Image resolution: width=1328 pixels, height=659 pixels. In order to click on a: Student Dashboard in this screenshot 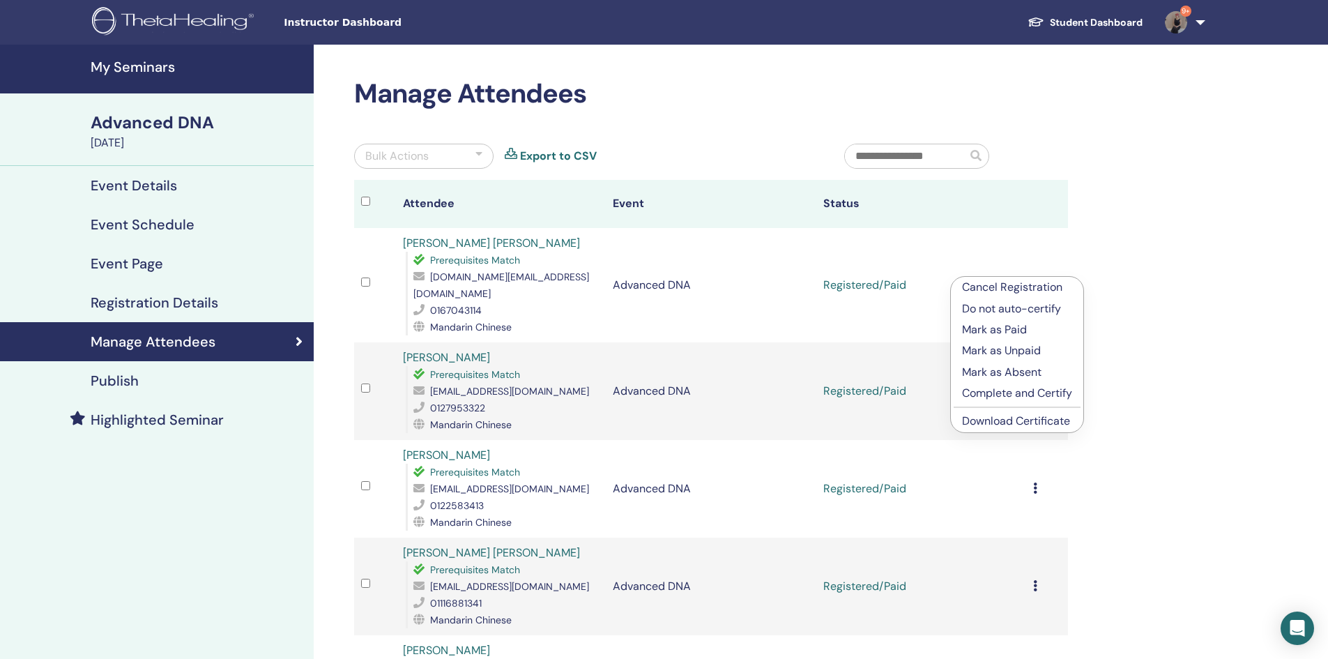, I will do `click(1085, 22)`.